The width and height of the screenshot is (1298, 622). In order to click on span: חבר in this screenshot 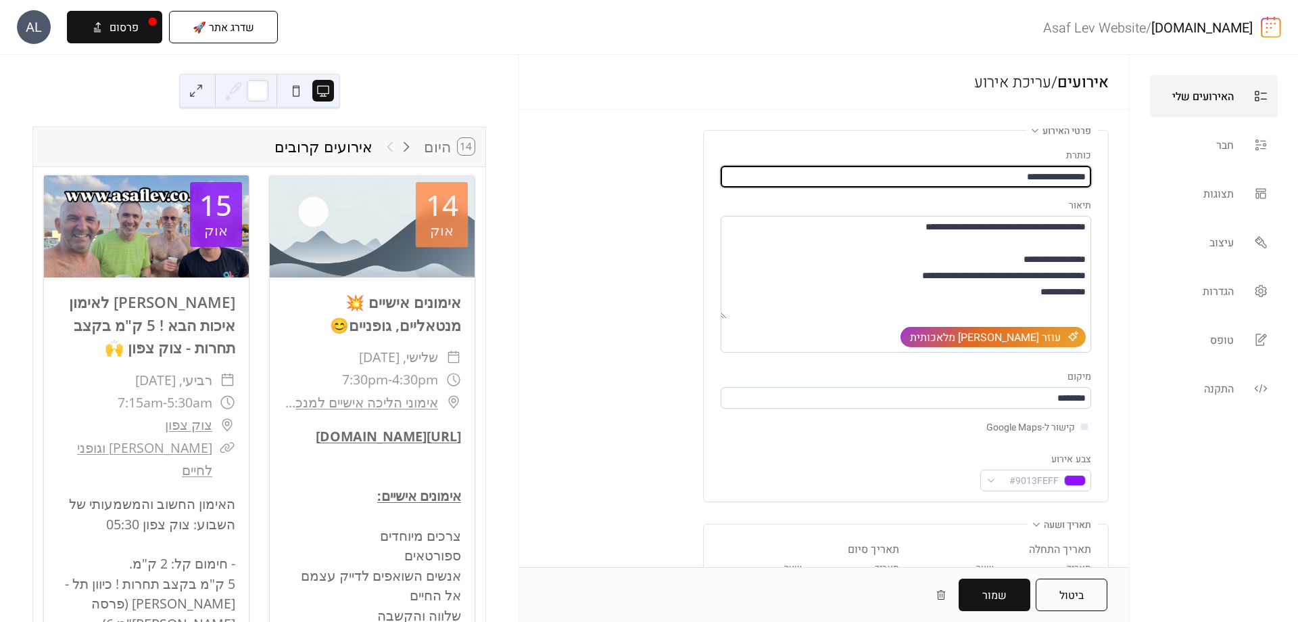, I will do `click(1225, 145)`.